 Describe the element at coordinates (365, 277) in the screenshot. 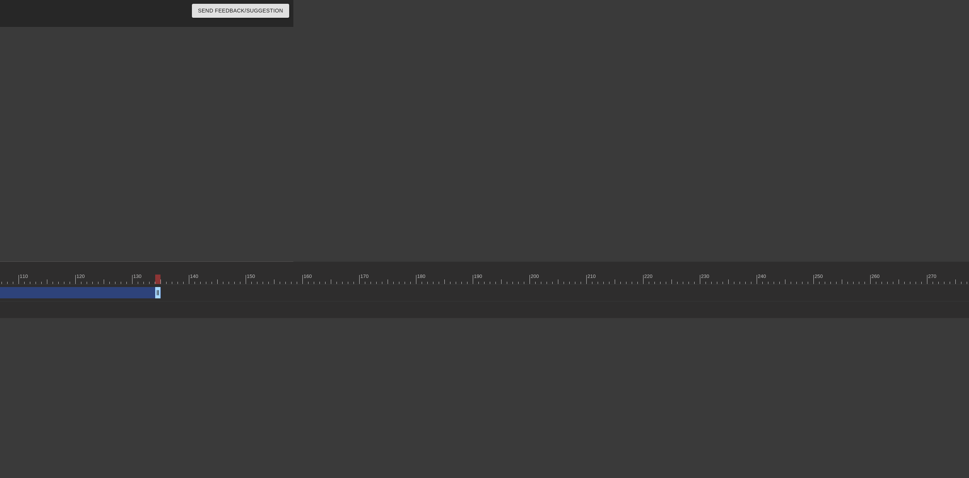

I see `div: 170` at that location.